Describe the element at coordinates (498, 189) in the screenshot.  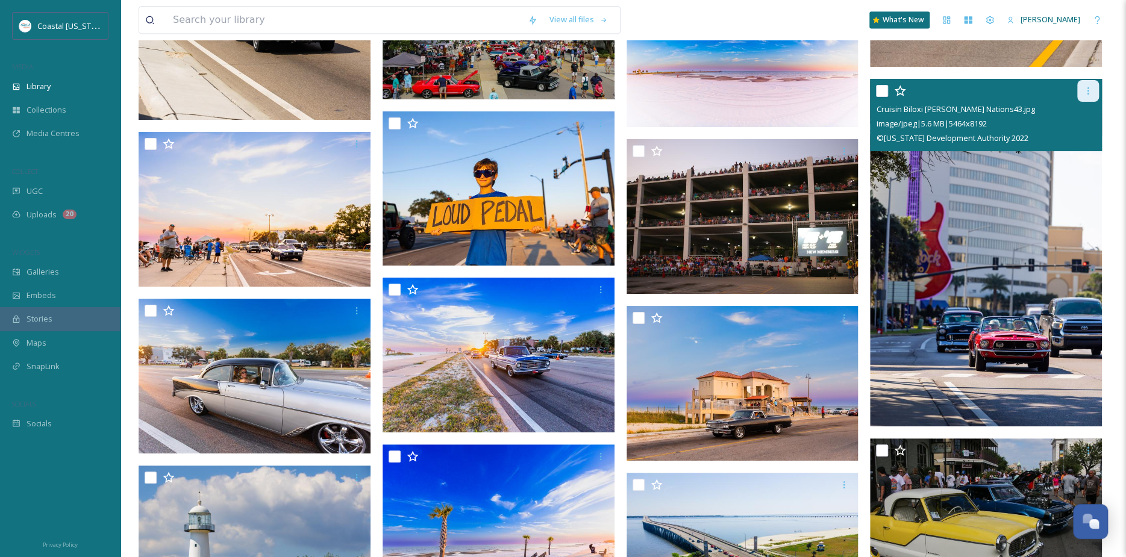
I see `img: Cruisin' the Coast Tate Nation4.jpg` at that location.